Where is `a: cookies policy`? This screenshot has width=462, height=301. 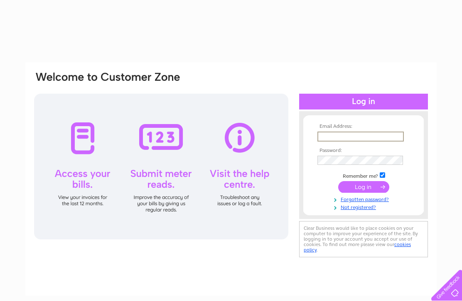 a: cookies policy is located at coordinates (357, 247).